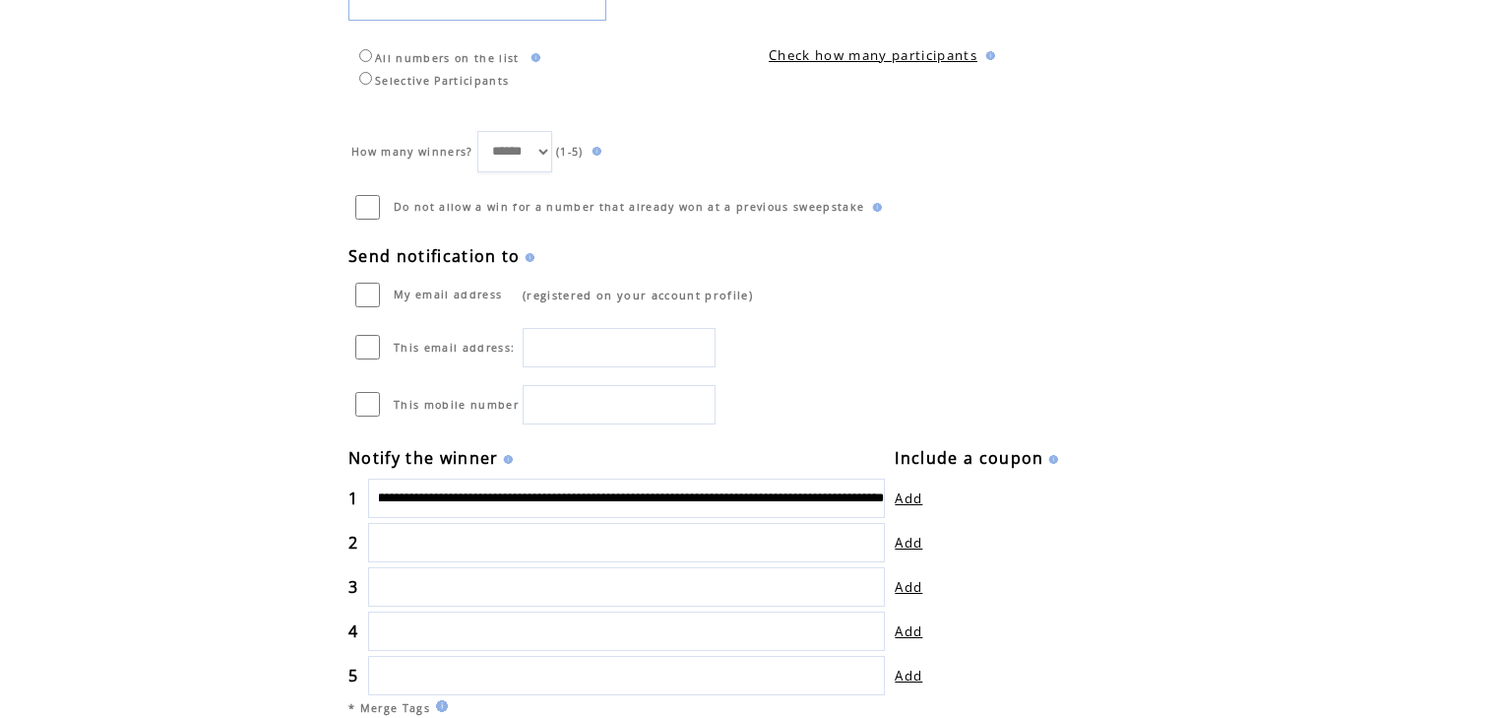 Image resolution: width=1500 pixels, height=718 pixels. Describe the element at coordinates (353, 587) in the screenshot. I see `span: 3` at that location.